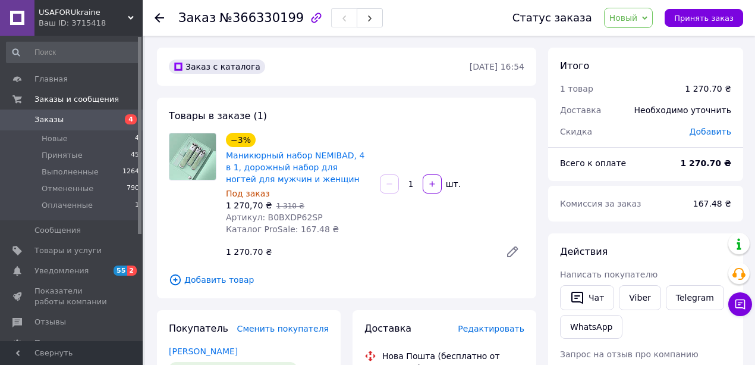 Image resolution: width=755 pixels, height=365 pixels. What do you see at coordinates (704, 18) in the screenshot?
I see `span: Принять заказ` at bounding box center [704, 18].